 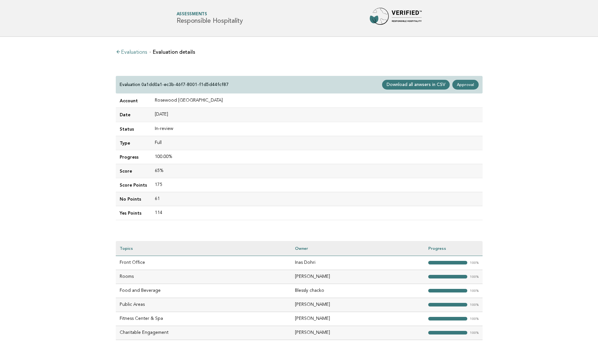 I want to click on td: In-review, so click(x=317, y=128).